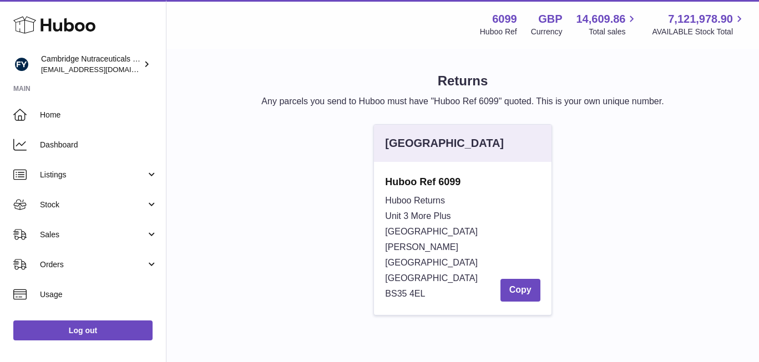  I want to click on span: Usage, so click(99, 295).